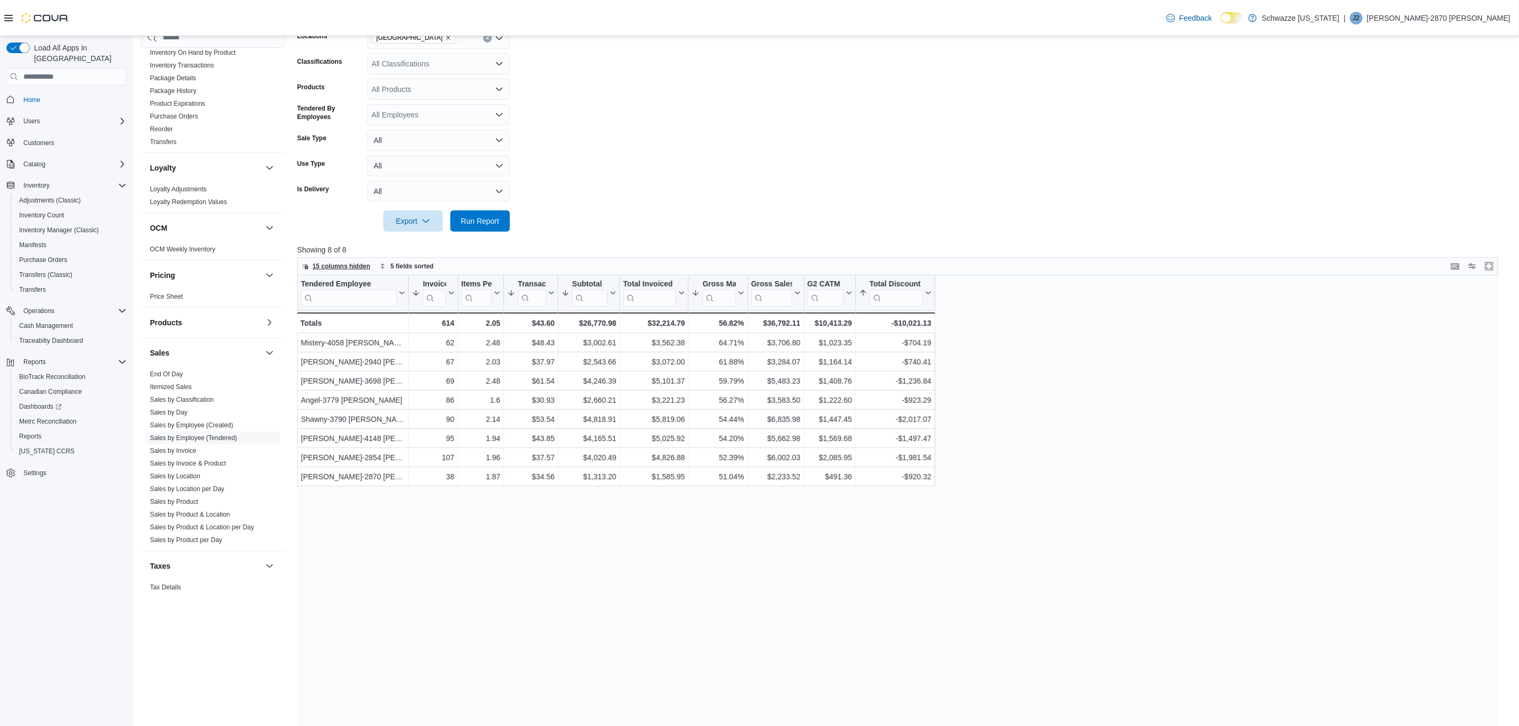 This screenshot has width=1519, height=726. Describe the element at coordinates (433, 362) in the screenshot. I see `div: 67` at that location.